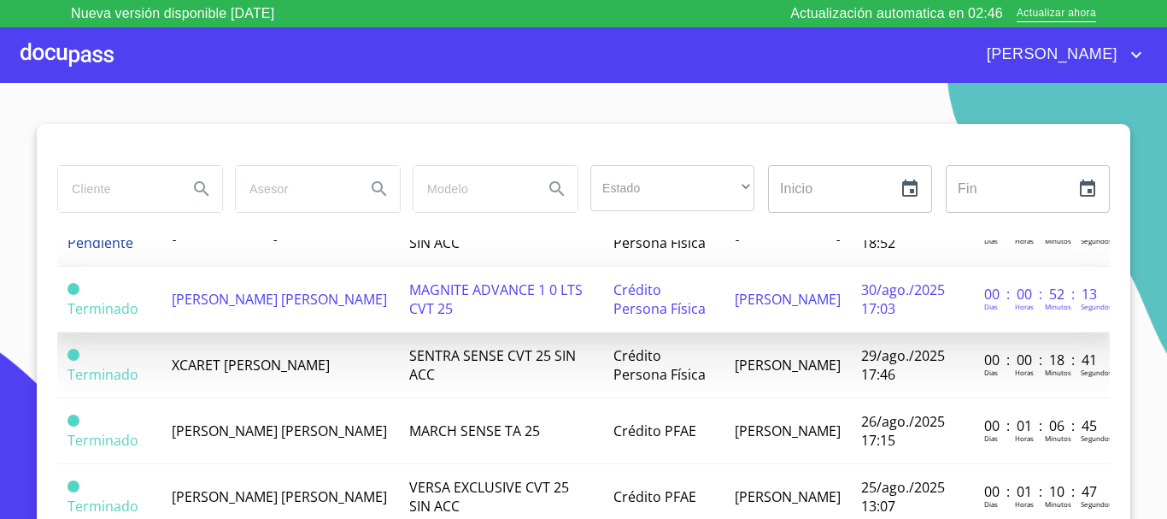  What do you see at coordinates (903, 365) in the screenshot?
I see `span: 29/ago./2025 17:46` at bounding box center [903, 365].